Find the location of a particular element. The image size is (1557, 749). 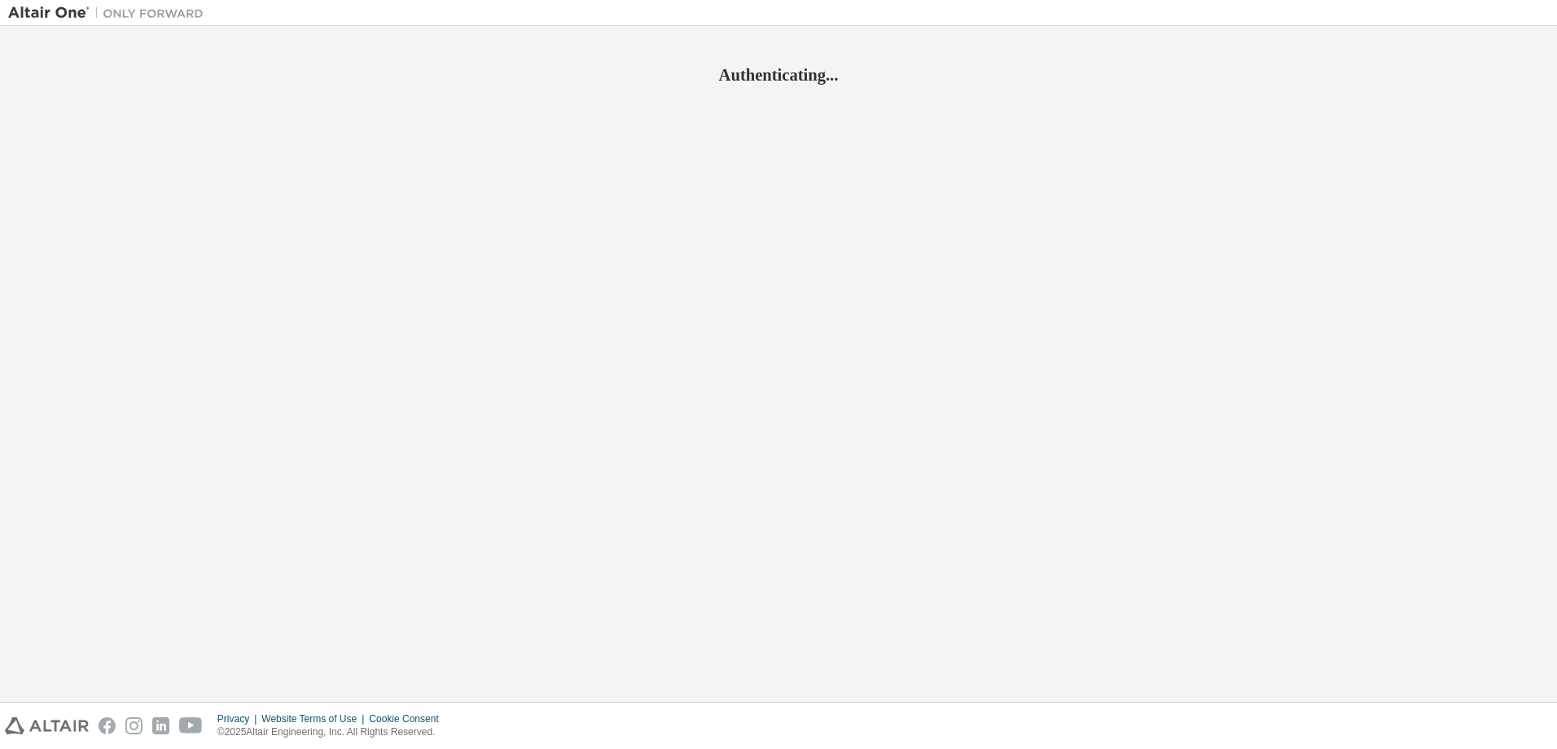

img: Altair One is located at coordinates (110, 13).